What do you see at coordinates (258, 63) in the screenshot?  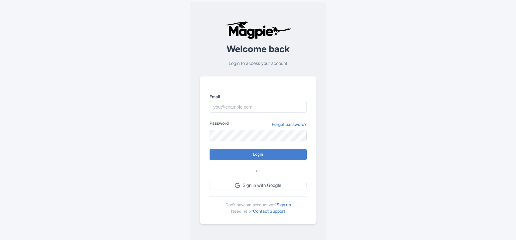 I see `p: Login to access your account` at bounding box center [258, 63].